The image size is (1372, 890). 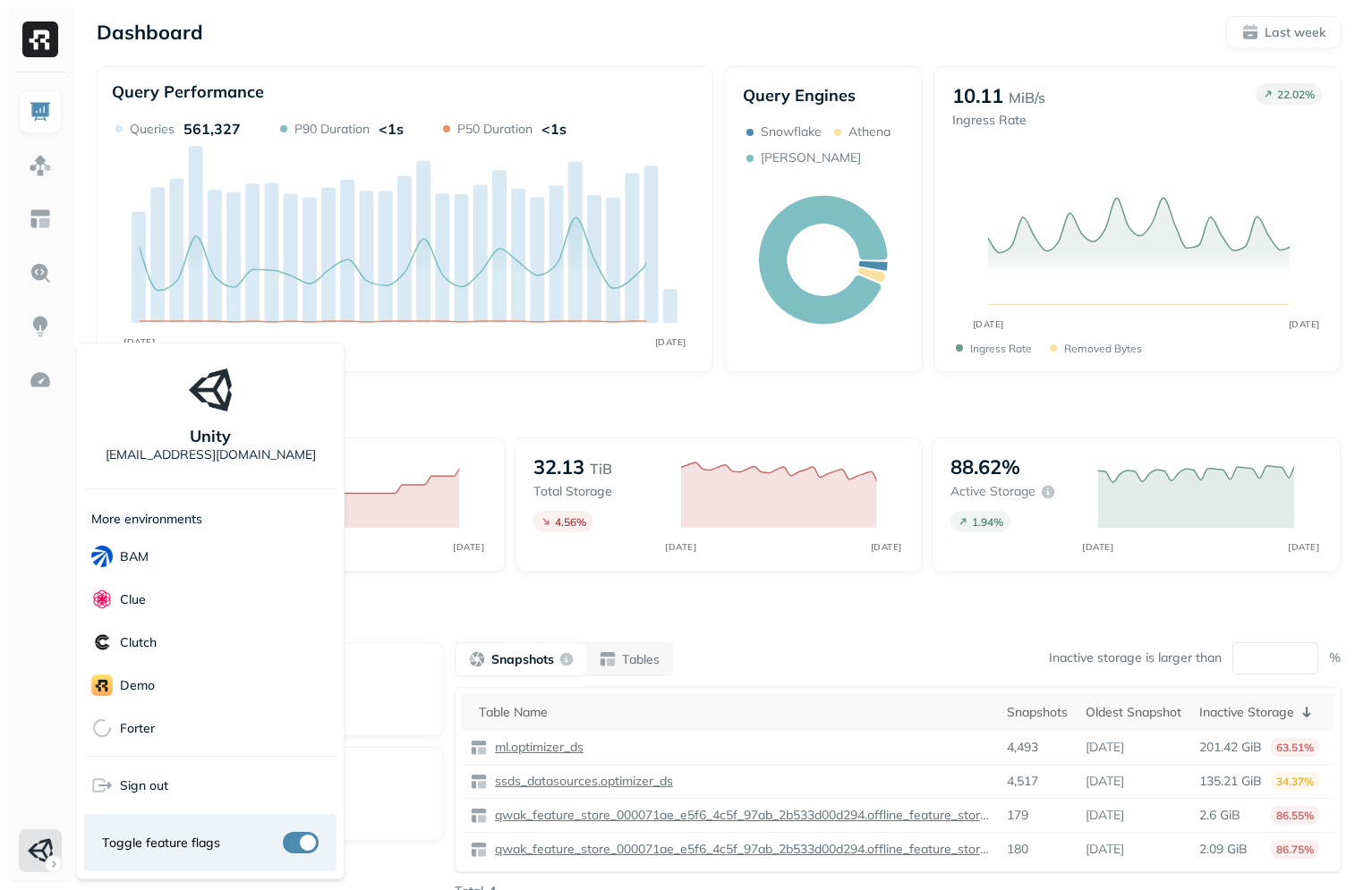 I want to click on p: demo, so click(x=137, y=685).